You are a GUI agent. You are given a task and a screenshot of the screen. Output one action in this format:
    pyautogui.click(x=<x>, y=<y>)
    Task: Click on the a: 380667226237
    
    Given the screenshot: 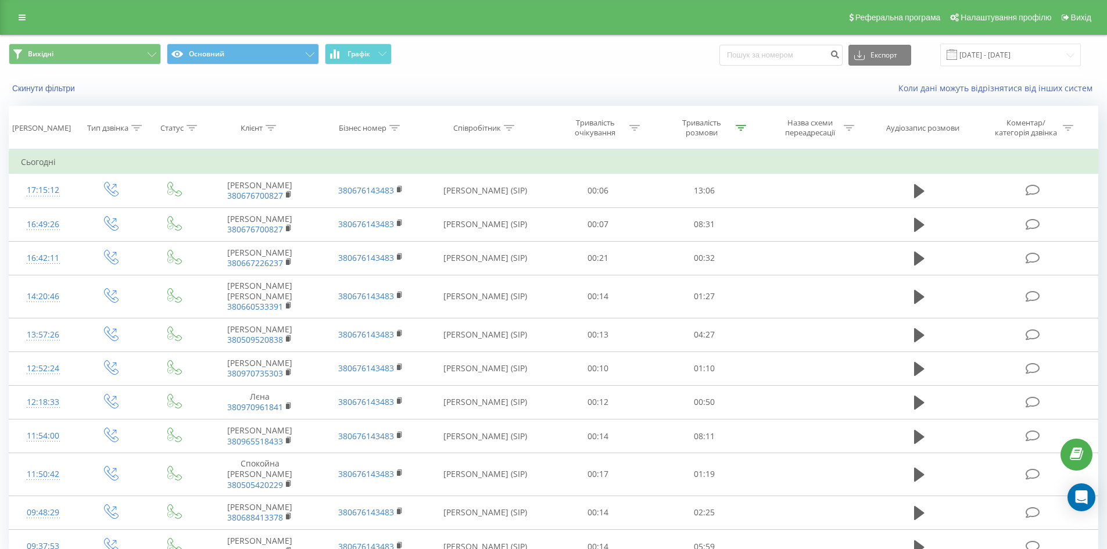 What is the action you would take?
    pyautogui.click(x=255, y=263)
    